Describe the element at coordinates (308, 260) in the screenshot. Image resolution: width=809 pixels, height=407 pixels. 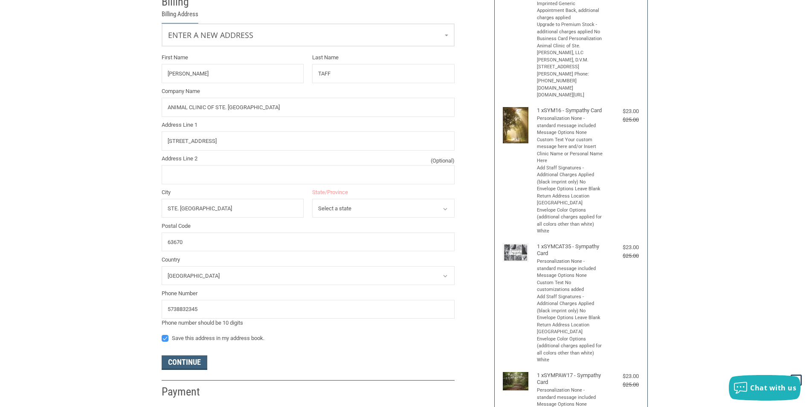
I see `label: Country` at that location.